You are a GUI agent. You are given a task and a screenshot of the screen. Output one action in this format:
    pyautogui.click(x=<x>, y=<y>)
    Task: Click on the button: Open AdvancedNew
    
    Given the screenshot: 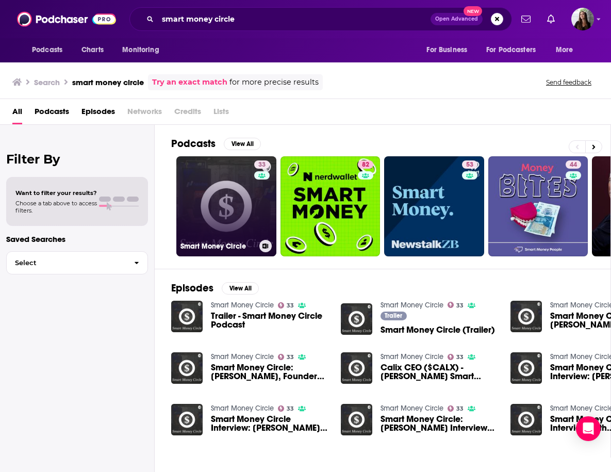 What is the action you would take?
    pyautogui.click(x=457, y=19)
    